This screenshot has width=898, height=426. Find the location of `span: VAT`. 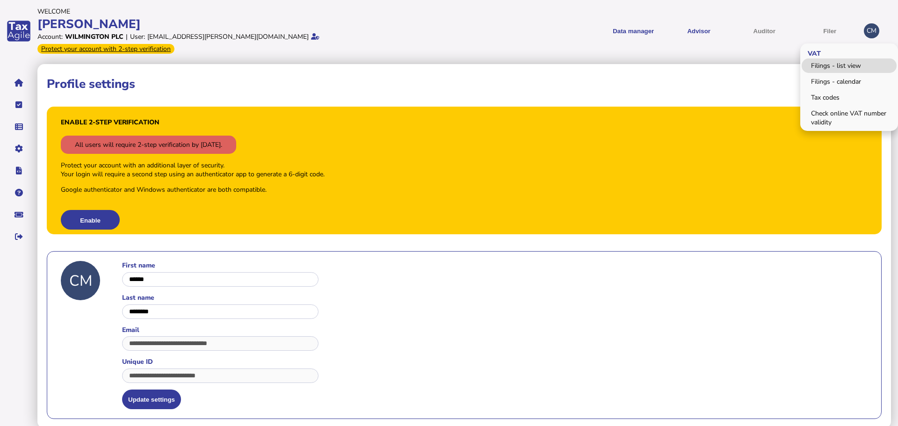

span: VAT is located at coordinates (813, 52).